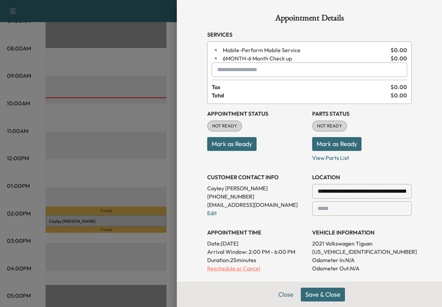  I want to click on span: Total, so click(301, 95).